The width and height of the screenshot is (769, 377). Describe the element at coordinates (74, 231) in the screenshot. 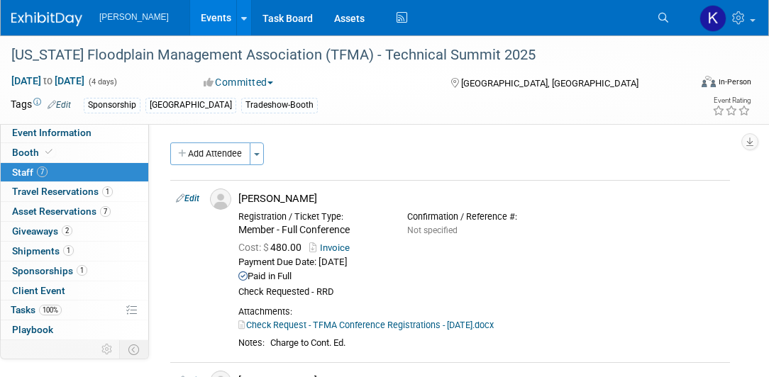

I see `a: Giveaways2` at that location.